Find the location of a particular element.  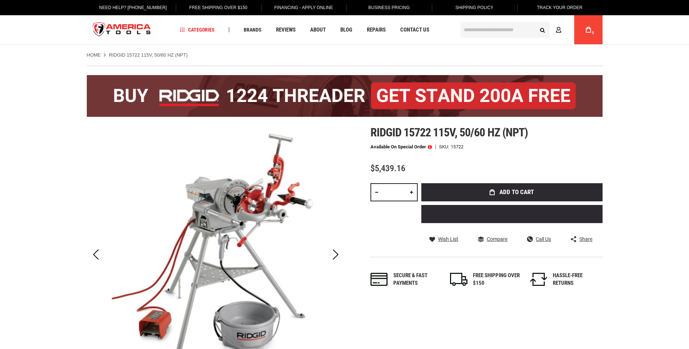

a: Compare is located at coordinates (492, 239).